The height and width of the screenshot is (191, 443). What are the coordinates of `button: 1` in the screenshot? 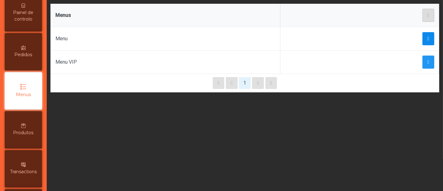 It's located at (245, 83).